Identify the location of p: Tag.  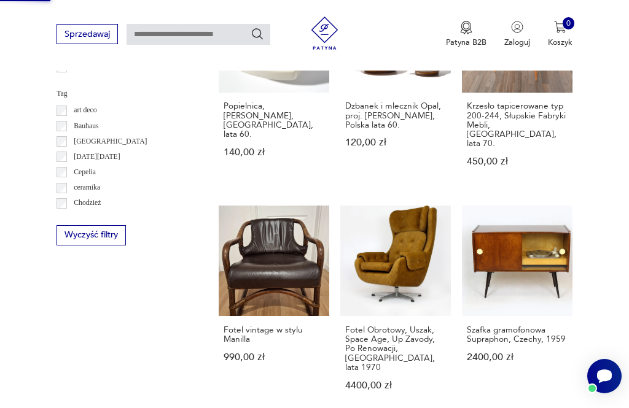
(124, 94).